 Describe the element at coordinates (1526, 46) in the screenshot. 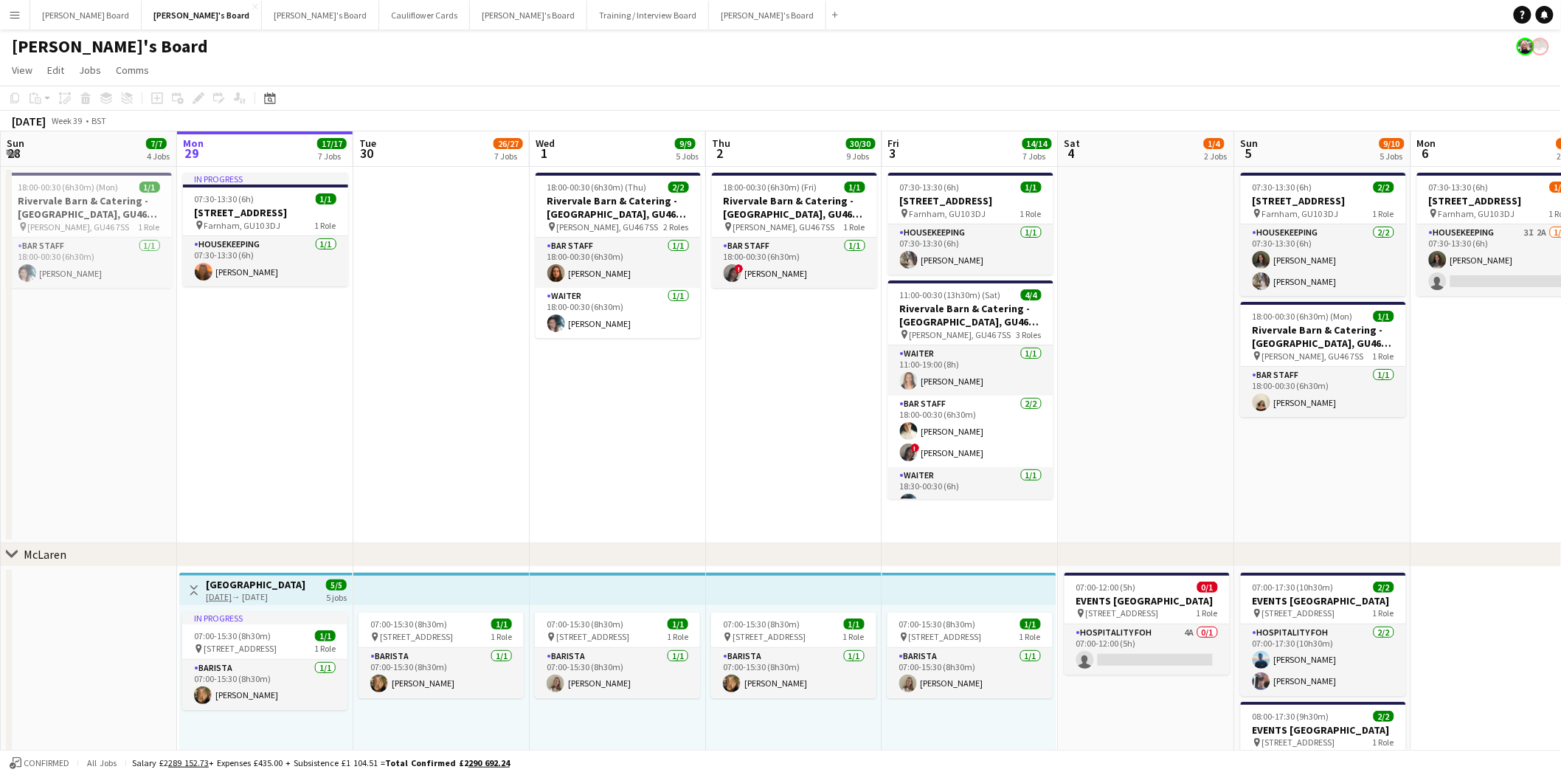

I see `app-user-avatar: Kathryn Davies` at that location.